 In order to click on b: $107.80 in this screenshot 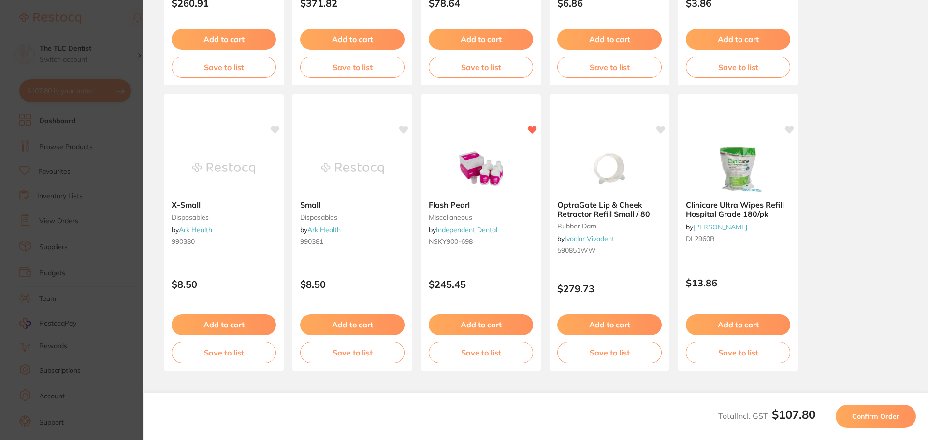, I will do `click(793, 415)`.